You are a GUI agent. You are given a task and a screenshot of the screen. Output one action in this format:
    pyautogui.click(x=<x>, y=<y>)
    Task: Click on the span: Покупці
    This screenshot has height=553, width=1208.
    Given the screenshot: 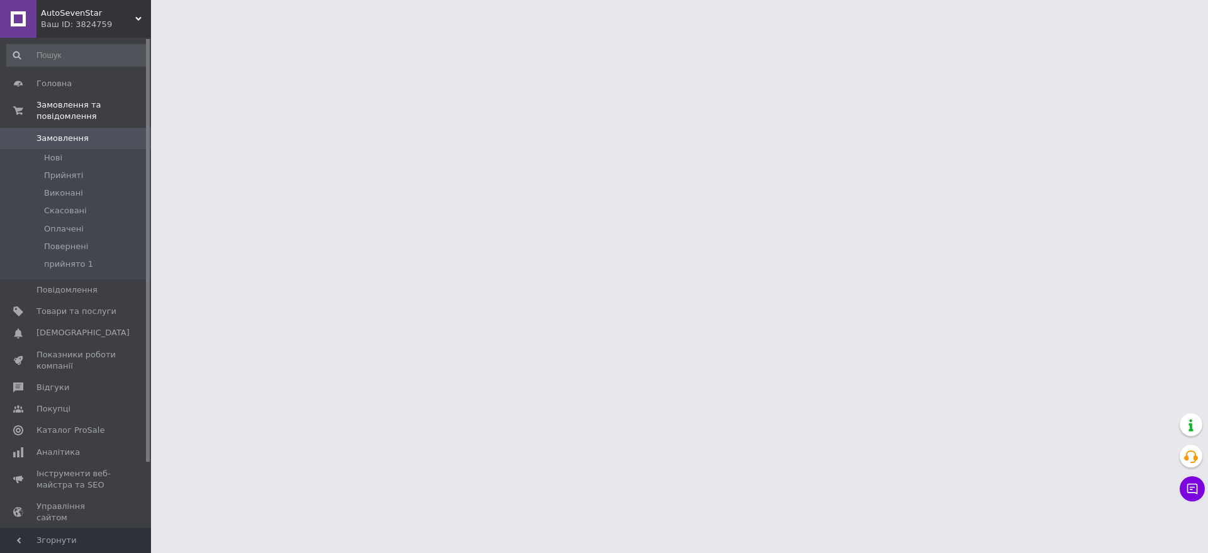 What is the action you would take?
    pyautogui.click(x=53, y=409)
    